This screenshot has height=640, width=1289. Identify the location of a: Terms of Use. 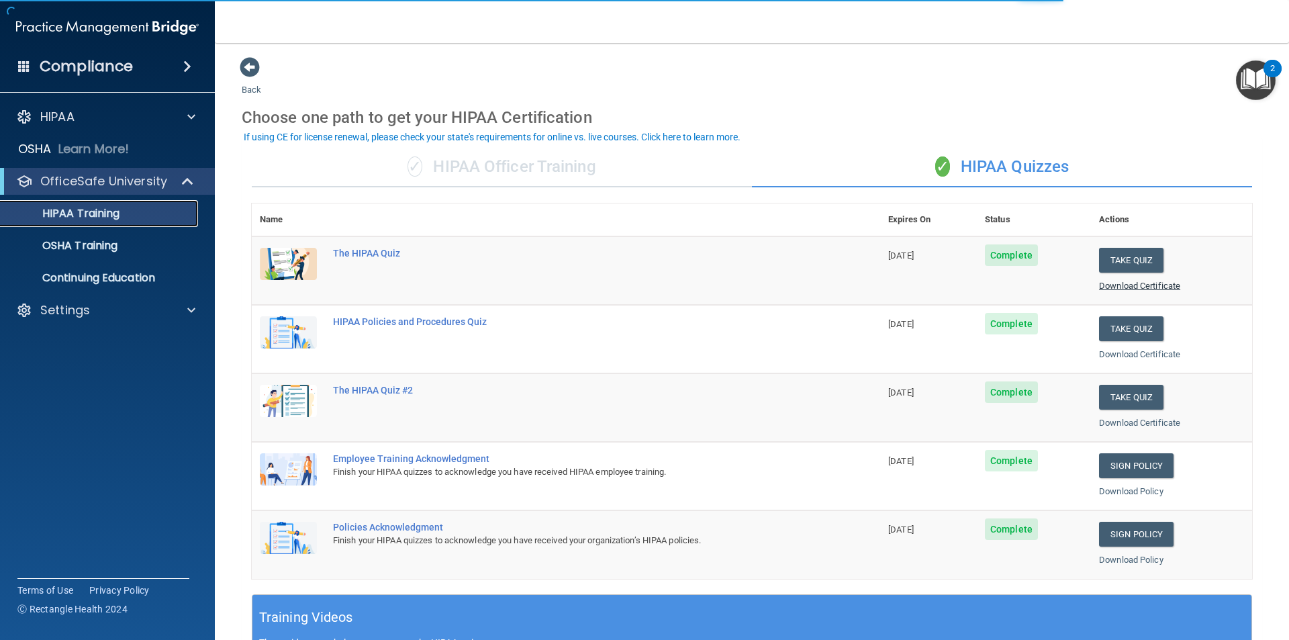
(45, 590).